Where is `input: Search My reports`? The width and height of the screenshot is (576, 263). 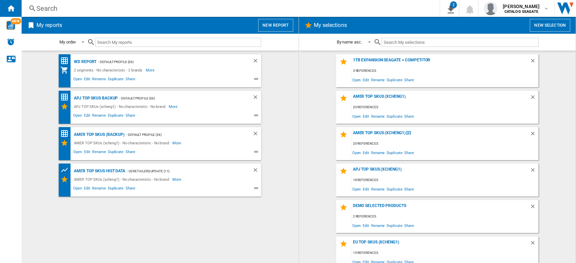
input: Search My reports is located at coordinates (178, 42).